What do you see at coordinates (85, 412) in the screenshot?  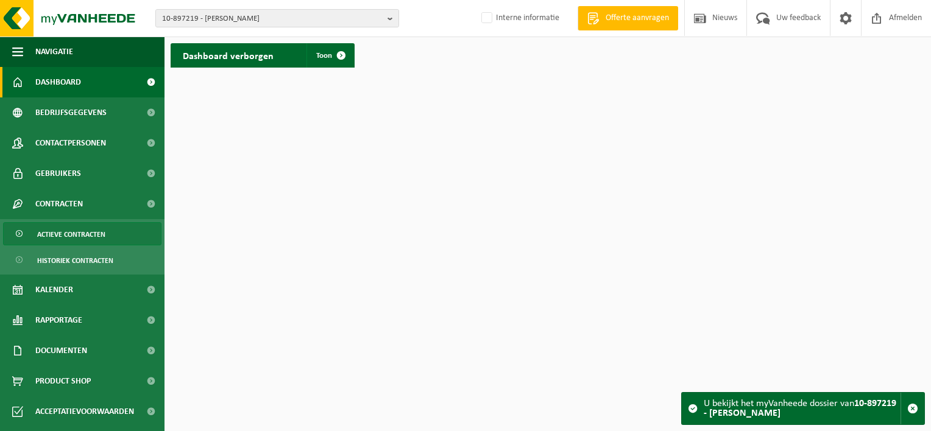 I see `span: Acceptatievoorwaarden` at bounding box center [85, 412].